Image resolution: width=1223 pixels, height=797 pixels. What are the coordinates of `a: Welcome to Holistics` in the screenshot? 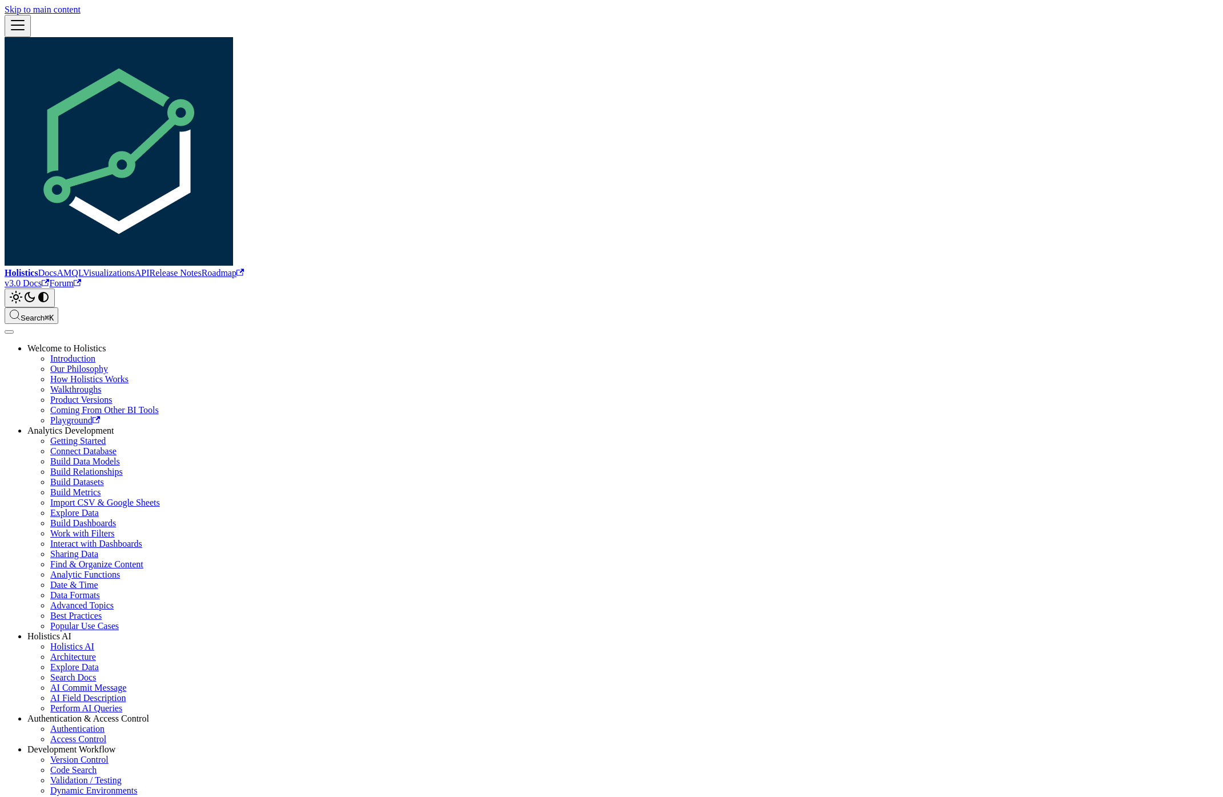 It's located at (66, 348).